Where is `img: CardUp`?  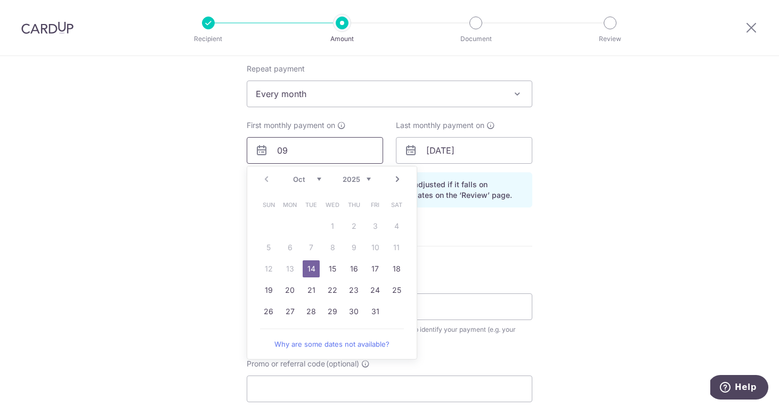 img: CardUp is located at coordinates (47, 28).